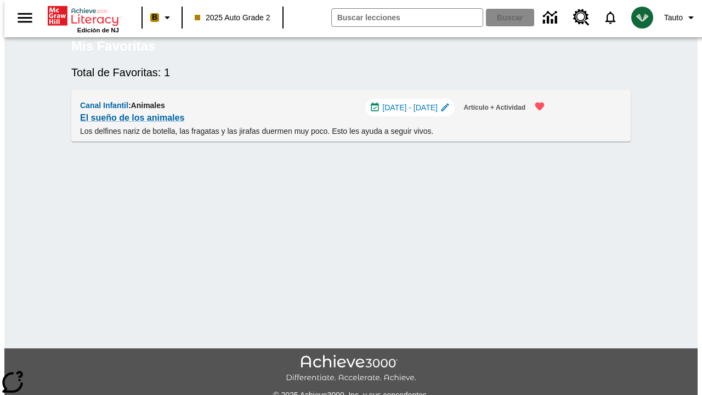  Describe the element at coordinates (407, 18) in the screenshot. I see `input: Buscar campo` at that location.